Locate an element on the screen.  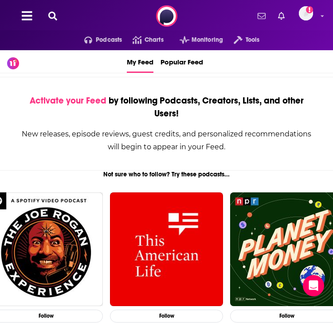
span: My Feed is located at coordinates (140, 62).